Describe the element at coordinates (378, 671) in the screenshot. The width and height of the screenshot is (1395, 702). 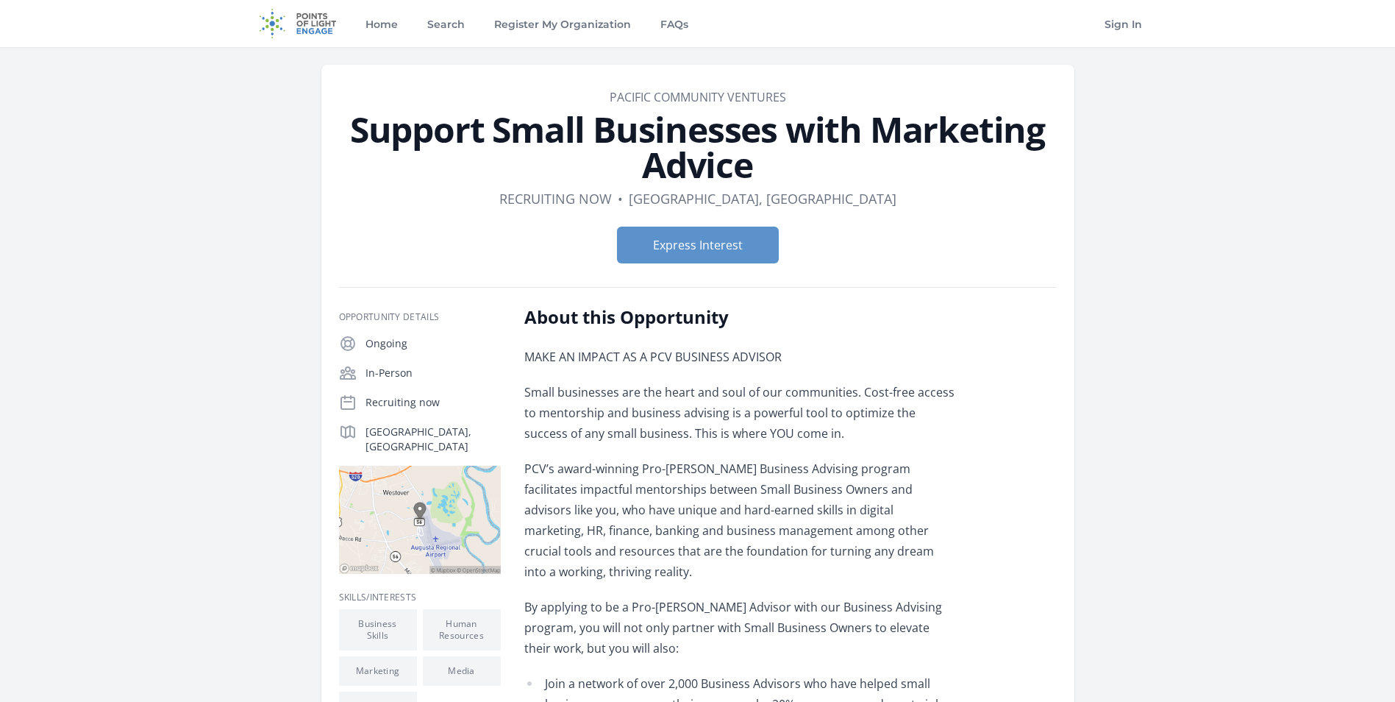
I see `li: Marketing` at that location.